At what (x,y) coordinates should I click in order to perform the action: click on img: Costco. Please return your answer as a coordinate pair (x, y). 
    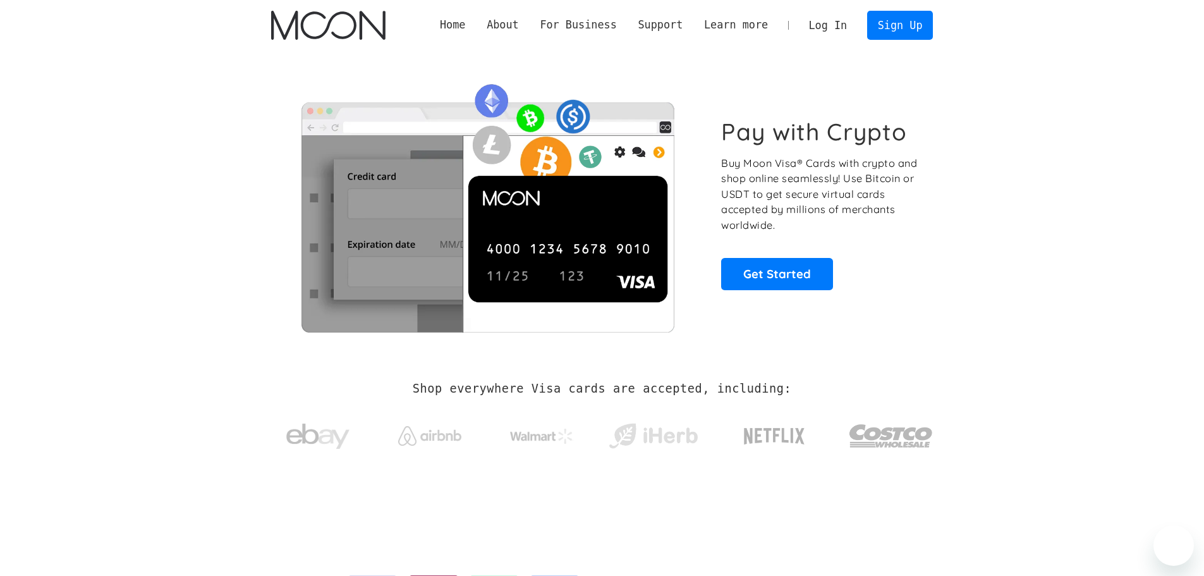
    Looking at the image, I should click on (891, 435).